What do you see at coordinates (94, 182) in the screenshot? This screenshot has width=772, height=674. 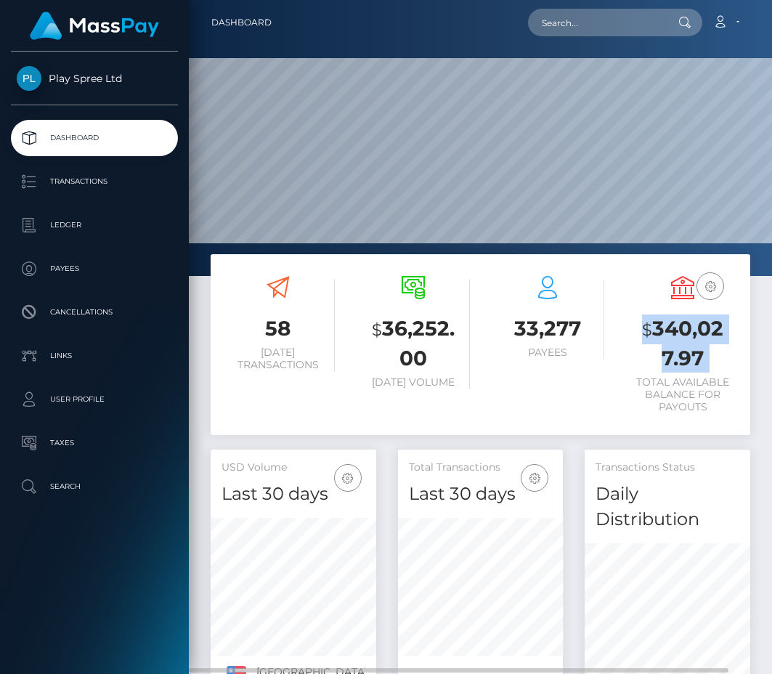 I see `p: Transactions` at bounding box center [94, 182].